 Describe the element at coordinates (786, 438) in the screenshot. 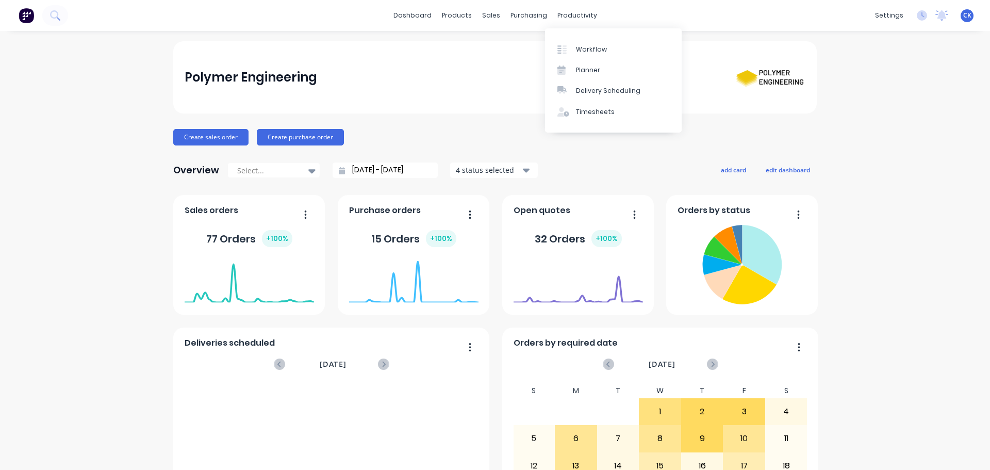

I see `div: 11` at that location.